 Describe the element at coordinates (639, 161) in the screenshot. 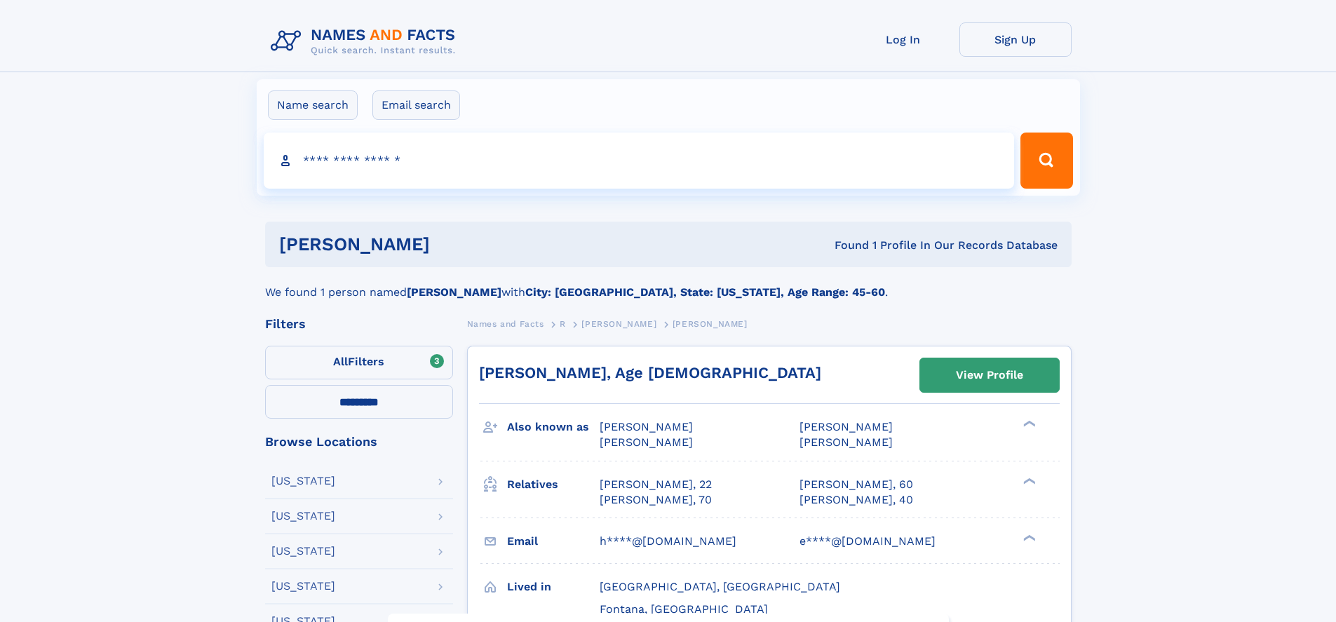

I see `input: search input` at that location.